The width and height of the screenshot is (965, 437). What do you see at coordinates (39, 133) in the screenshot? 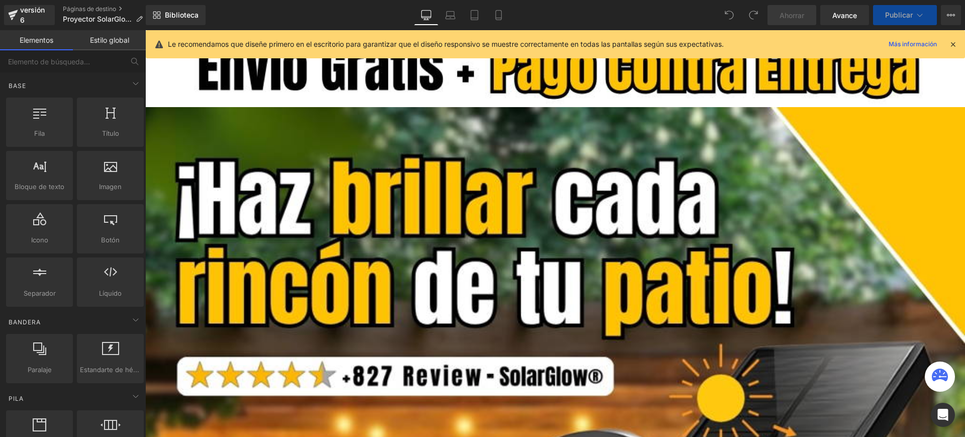
I see `font: Fila` at bounding box center [39, 133].